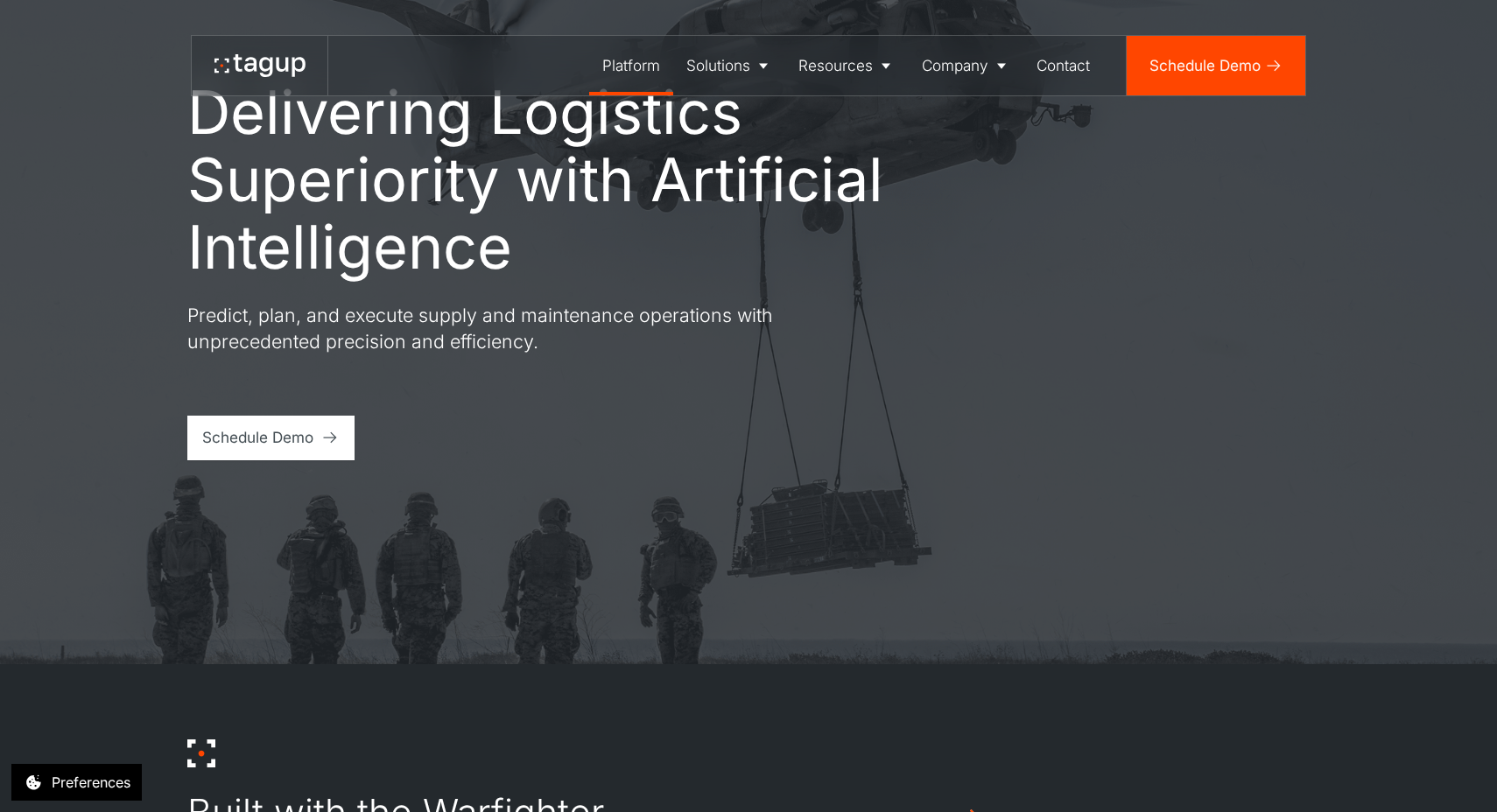 The width and height of the screenshot is (1497, 812). What do you see at coordinates (631, 65) in the screenshot?
I see `div: Platform` at bounding box center [631, 65].